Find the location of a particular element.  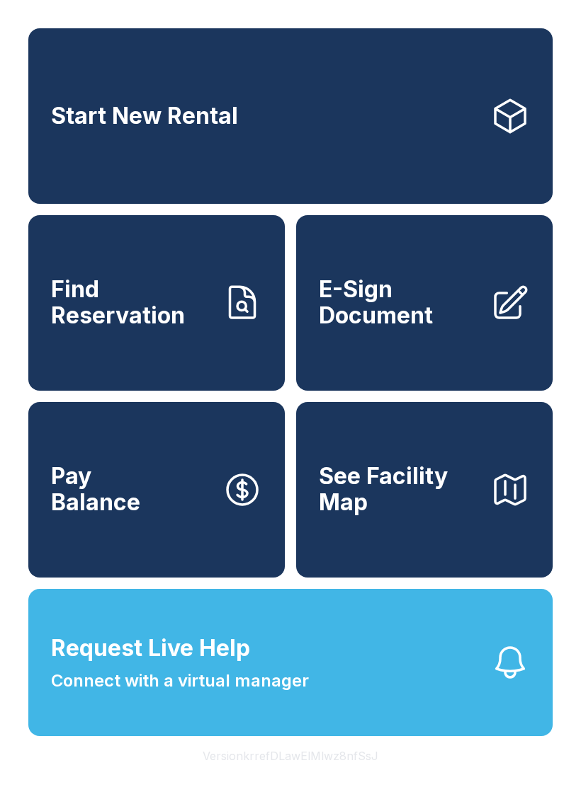

button: VersionkrrefDLawElMlwz8nfSsJ is located at coordinates (290, 756).